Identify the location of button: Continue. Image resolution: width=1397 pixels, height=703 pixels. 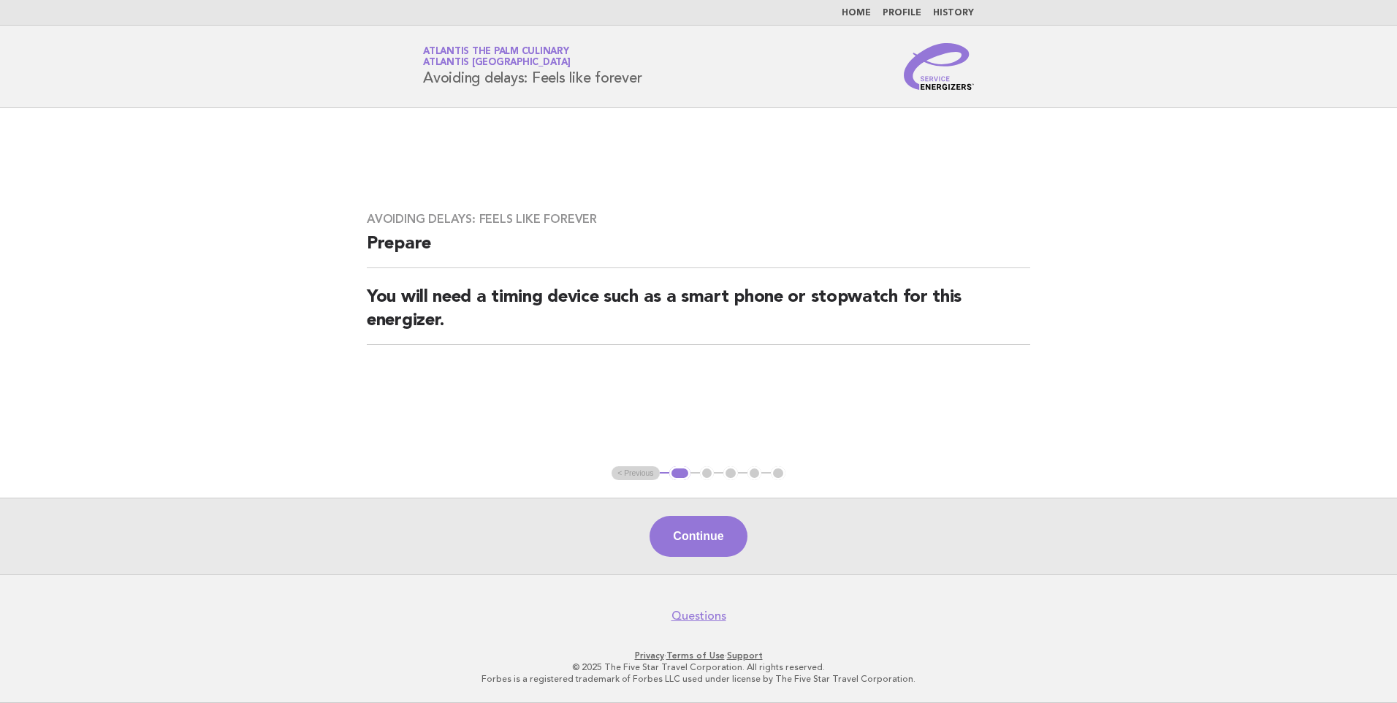
(698, 536).